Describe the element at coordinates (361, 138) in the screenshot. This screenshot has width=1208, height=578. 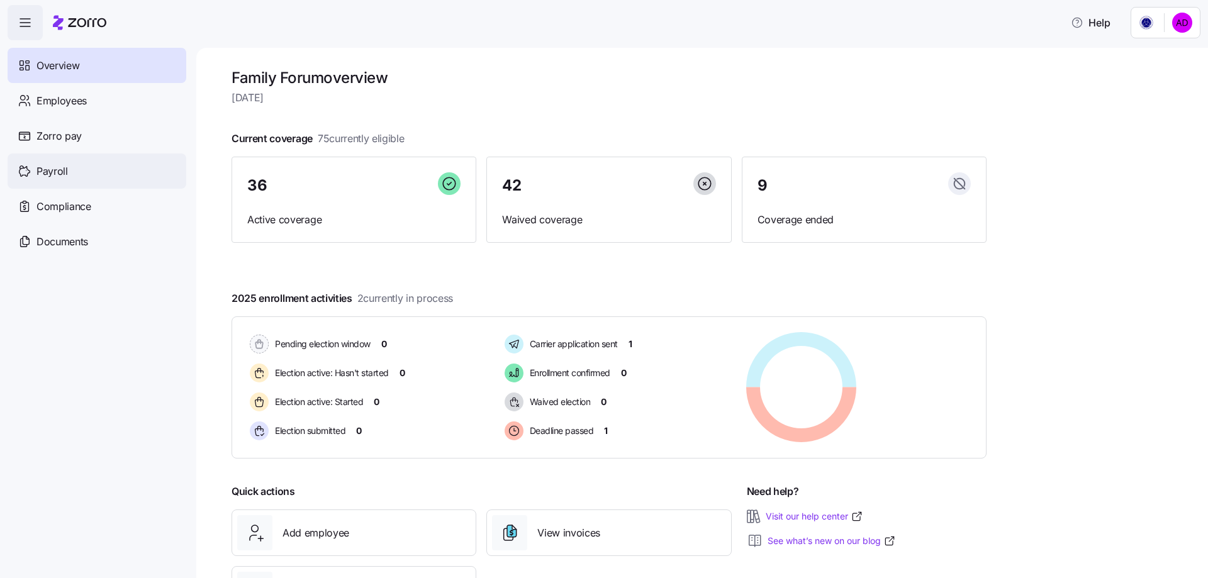
I see `span: 75 currently eligible` at that location.